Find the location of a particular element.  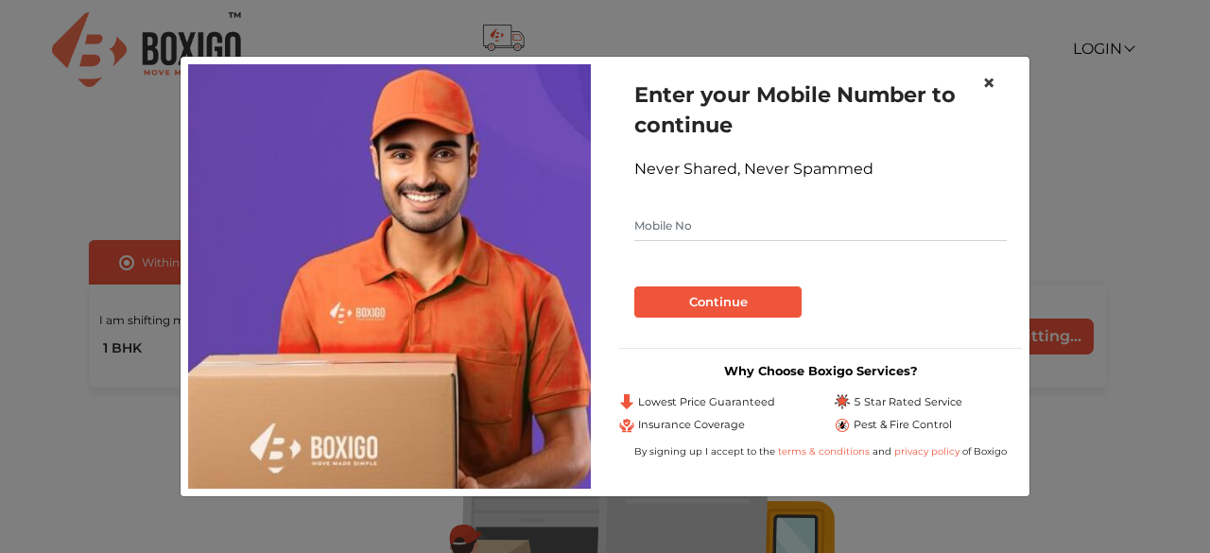

span: 5 Star Rated Service is located at coordinates (908, 402).